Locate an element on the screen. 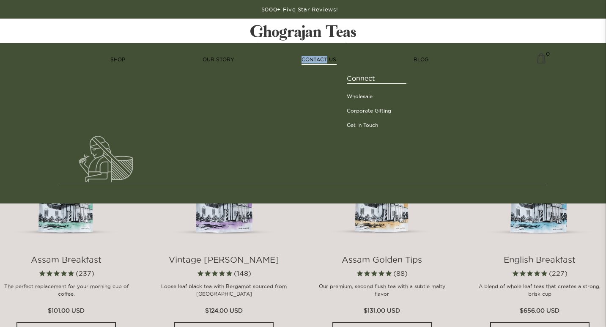 The image size is (606, 327). h4: Assam Golden Tips is located at coordinates (382, 260).